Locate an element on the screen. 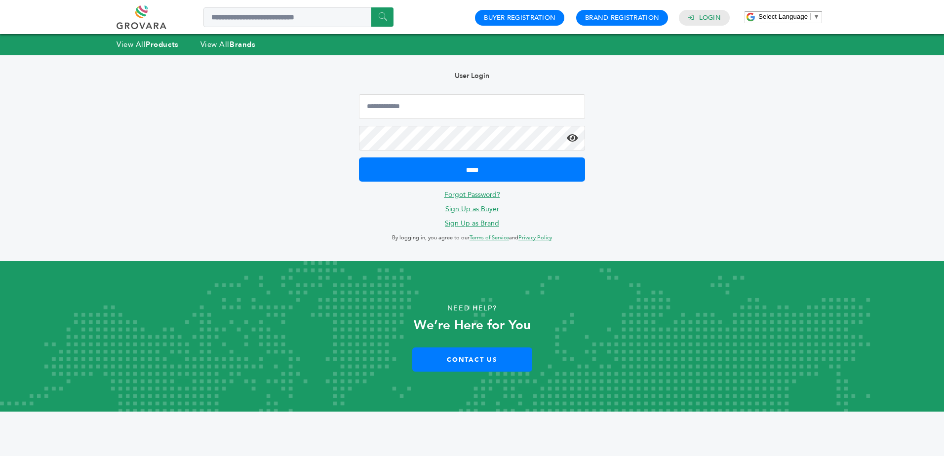 This screenshot has width=944, height=456. a: Forgot Password? is located at coordinates (472, 195).